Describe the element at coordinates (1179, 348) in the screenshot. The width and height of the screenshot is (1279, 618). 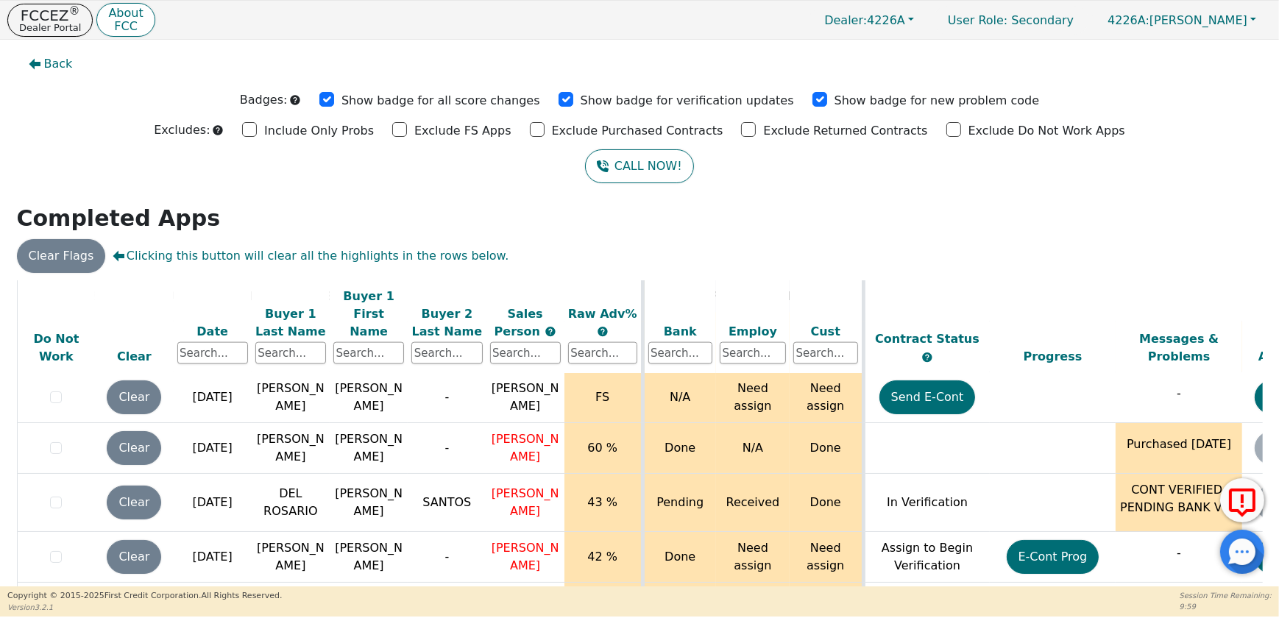
I see `div: Messages & Problems` at that location.